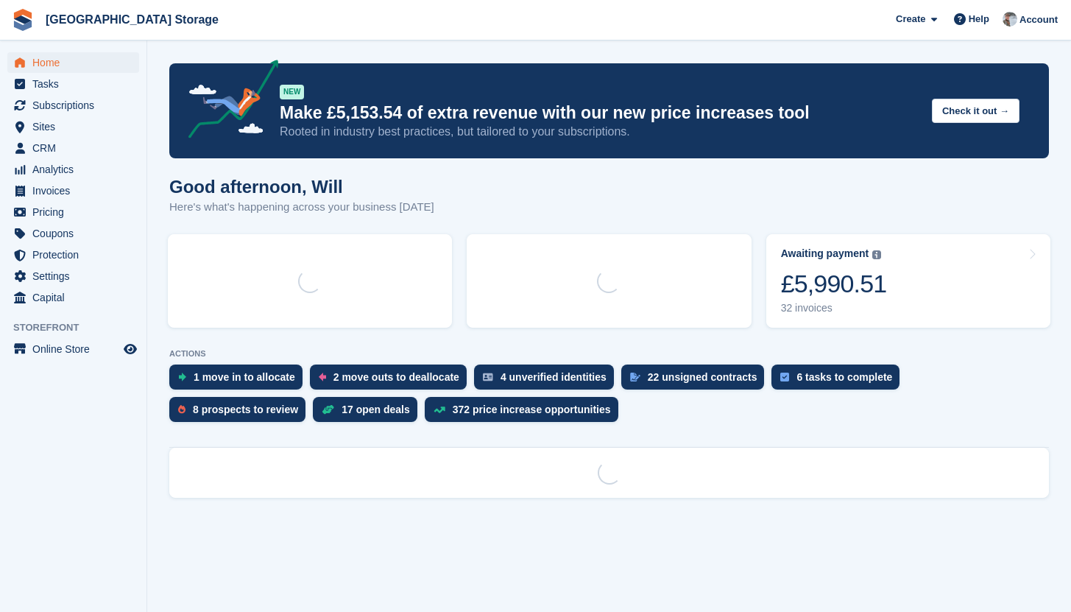 Image resolution: width=1071 pixels, height=612 pixels. Describe the element at coordinates (554, 377) in the screenshot. I see `div: 4 unverified identities` at that location.